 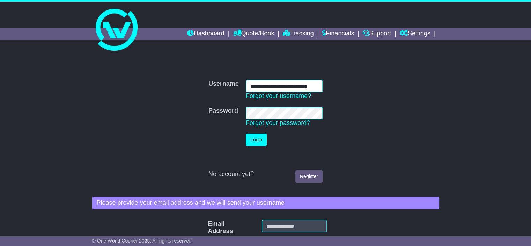 What do you see at coordinates (254, 34) in the screenshot?
I see `a: Quote/Book` at bounding box center [254, 34].